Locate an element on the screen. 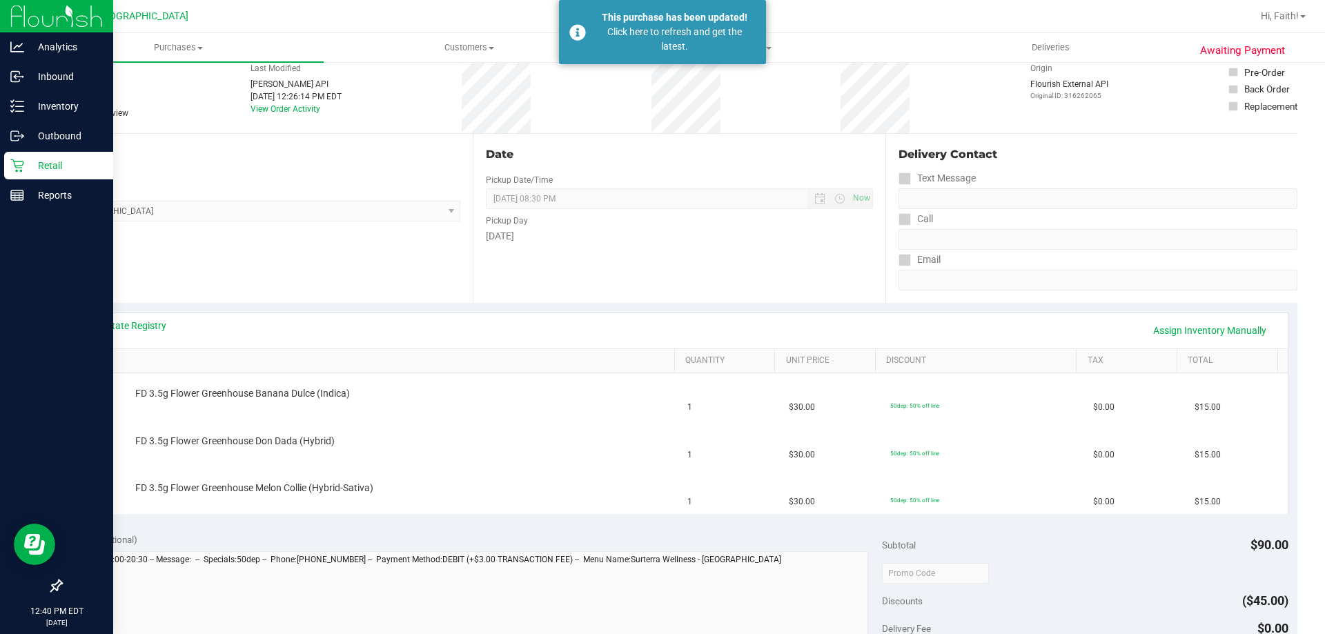  span: ($45.00) is located at coordinates (1265, 600).